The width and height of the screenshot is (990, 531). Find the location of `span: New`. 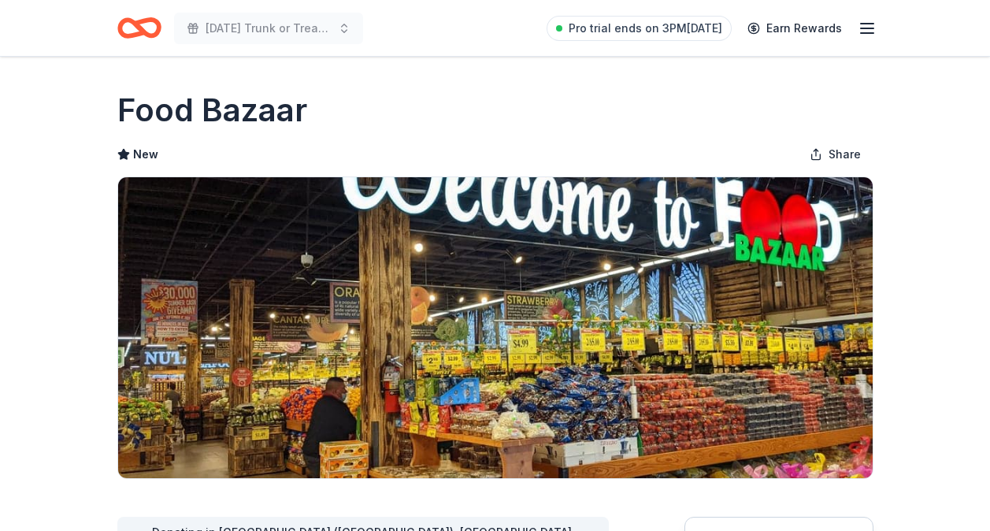

span: New is located at coordinates (146, 154).